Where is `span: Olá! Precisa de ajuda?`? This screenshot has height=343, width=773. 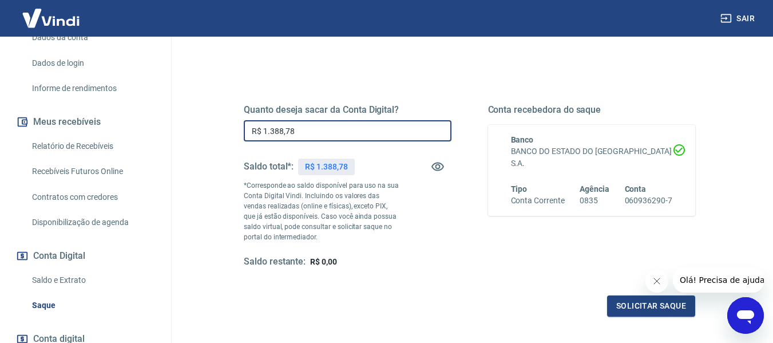
span: Olá! Precisa de ajuda? is located at coordinates (52, 13).